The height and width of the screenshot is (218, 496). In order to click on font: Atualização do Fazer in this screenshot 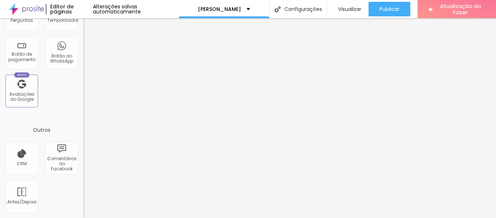, I will do `click(460, 9)`.